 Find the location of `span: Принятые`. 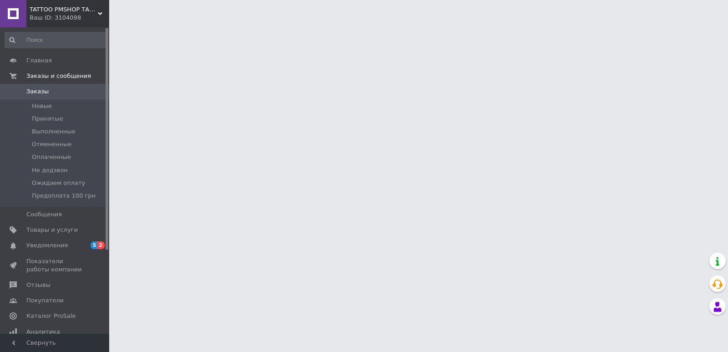

span: Принятые is located at coordinates (47, 119).